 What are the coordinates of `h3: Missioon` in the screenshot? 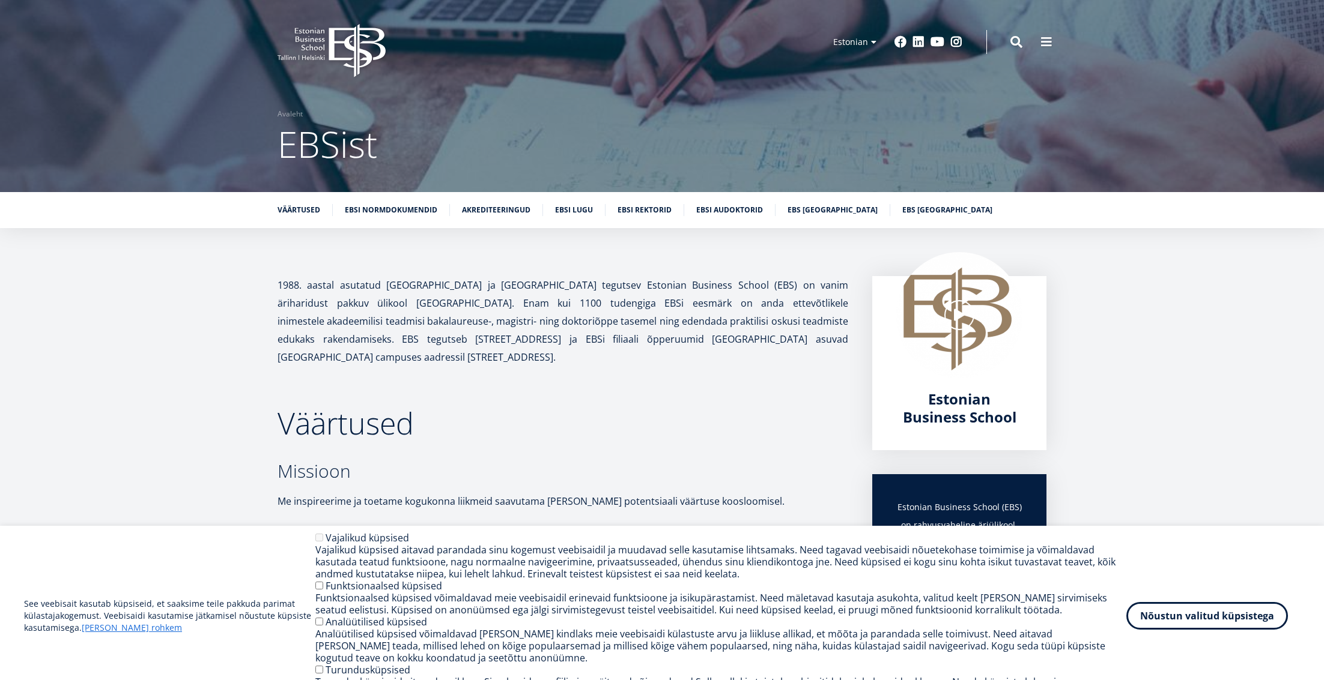 It's located at (563, 471).